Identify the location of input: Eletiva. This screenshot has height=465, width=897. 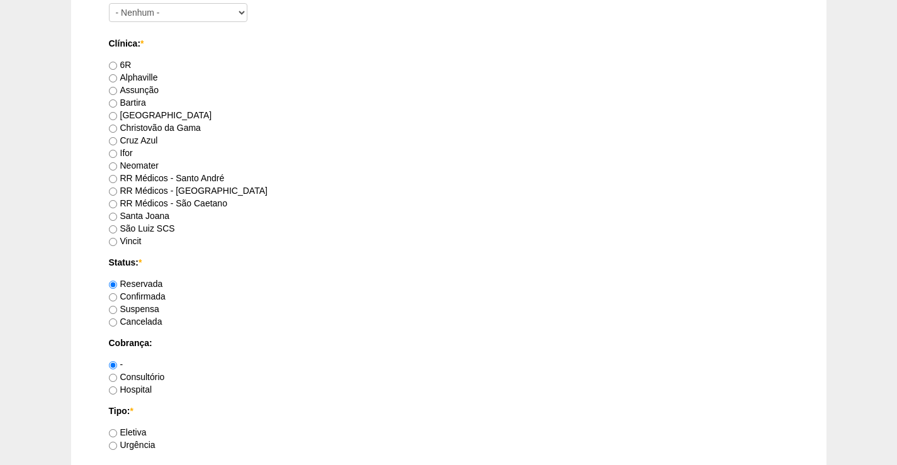
(113, 433).